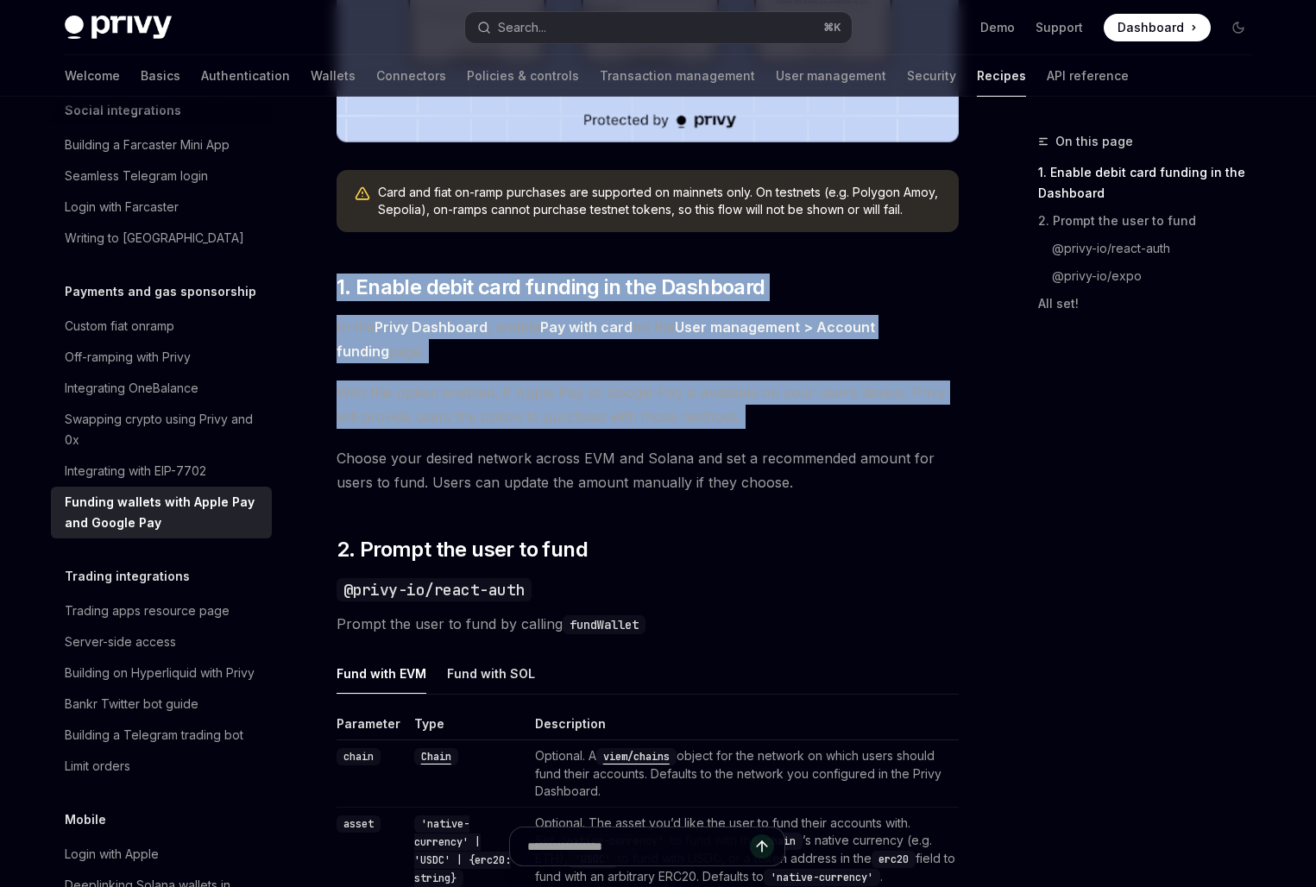 The width and height of the screenshot is (1316, 887). Describe the element at coordinates (639, 847) in the screenshot. I see `input: Ask a question...` at that location.